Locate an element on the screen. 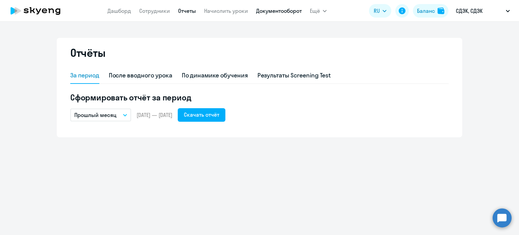 This screenshot has height=235, width=519. span: Ещё is located at coordinates (315, 11).